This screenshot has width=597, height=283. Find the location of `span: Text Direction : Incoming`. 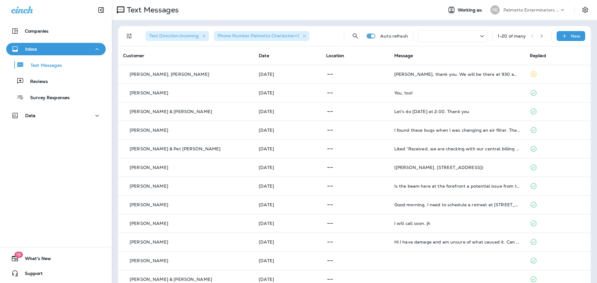

span: Text Direction : Incoming is located at coordinates (174, 36).